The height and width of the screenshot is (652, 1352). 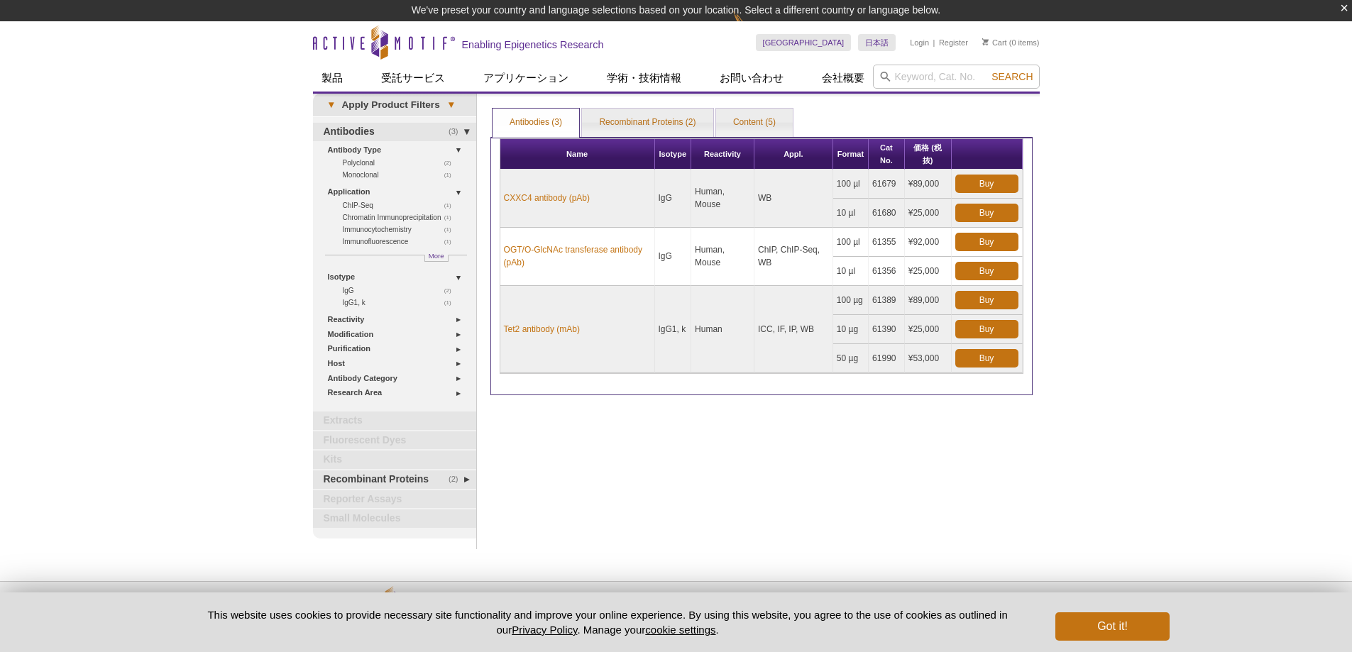 What do you see at coordinates (436, 255) in the screenshot?
I see `span: More` at bounding box center [436, 255].